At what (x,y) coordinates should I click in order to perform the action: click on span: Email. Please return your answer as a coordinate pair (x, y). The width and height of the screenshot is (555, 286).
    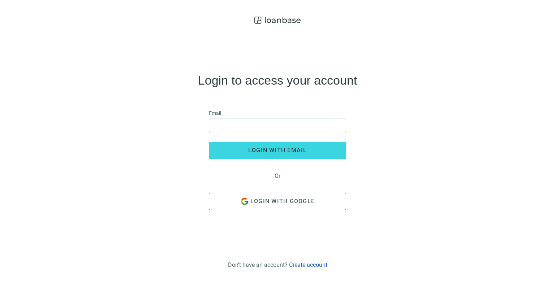
    Looking at the image, I should click on (215, 113).